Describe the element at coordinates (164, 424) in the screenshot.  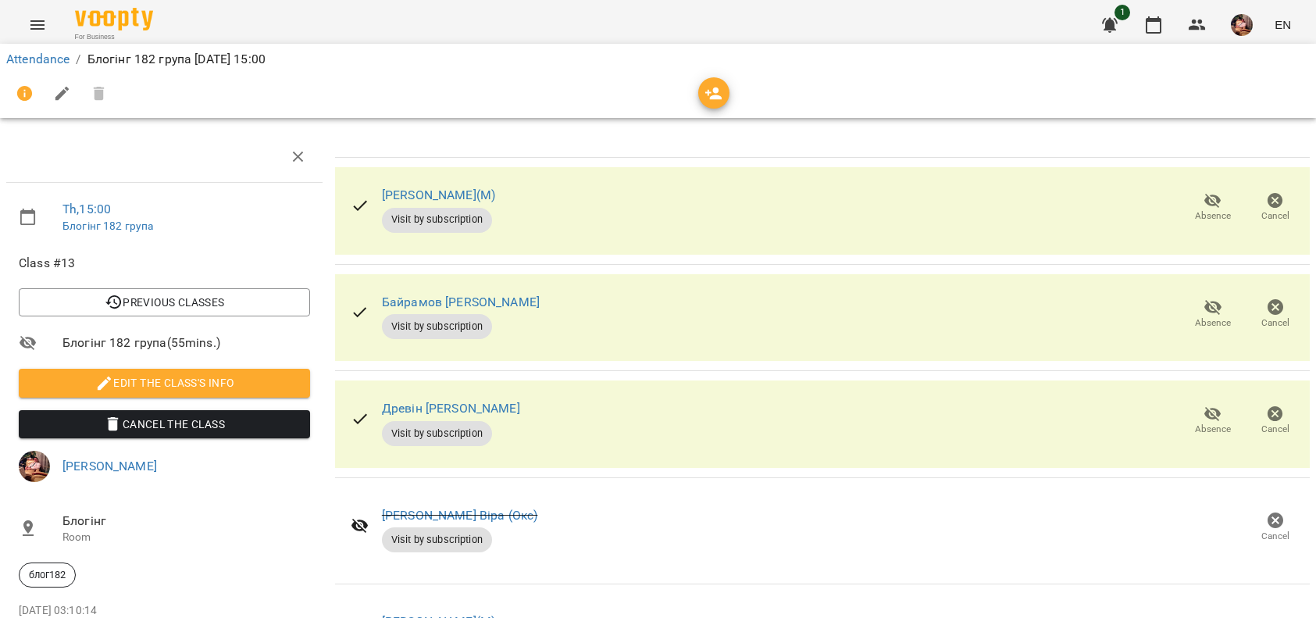
I see `button: Cancel the class` at that location.